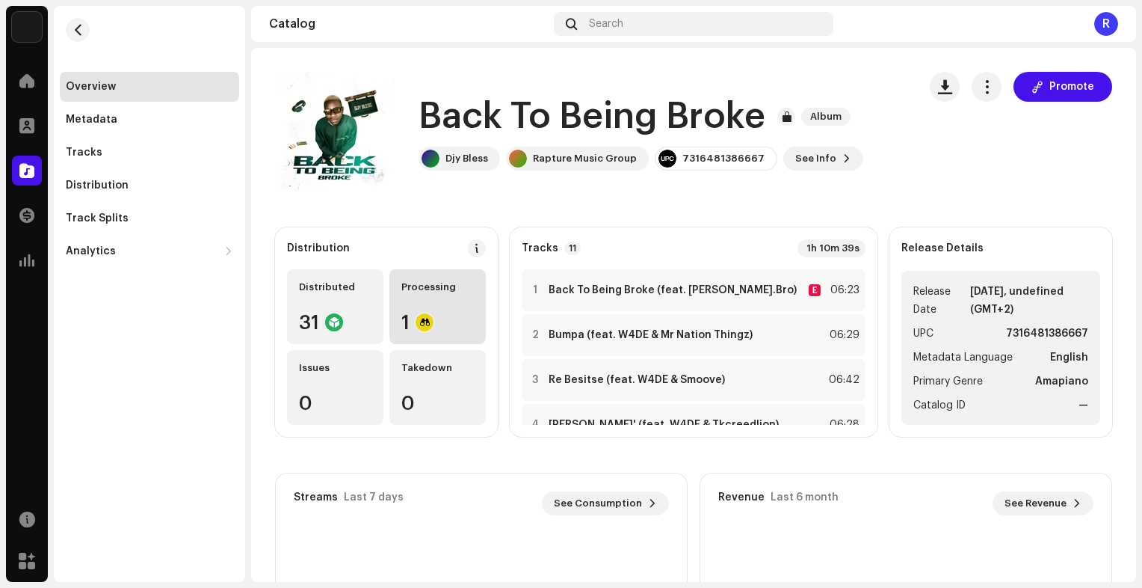 The height and width of the screenshot is (588, 1142). Describe the element at coordinates (724, 158) in the screenshot. I see `div: 7316481386667` at that location.